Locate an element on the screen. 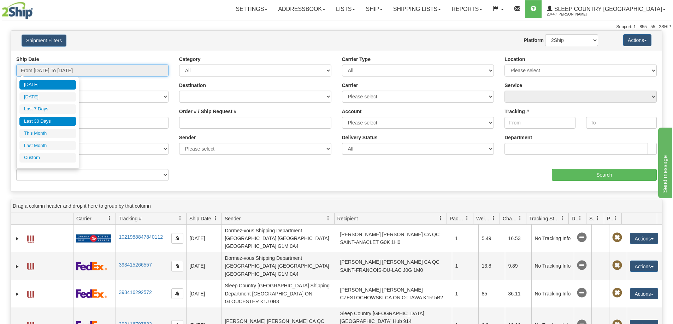  a: Shipment Issues filter column settings is located at coordinates (597, 219).